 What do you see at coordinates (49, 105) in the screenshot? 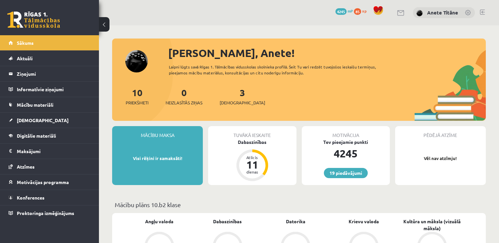
I see `a: Mācību materiāli` at bounding box center [49, 105].